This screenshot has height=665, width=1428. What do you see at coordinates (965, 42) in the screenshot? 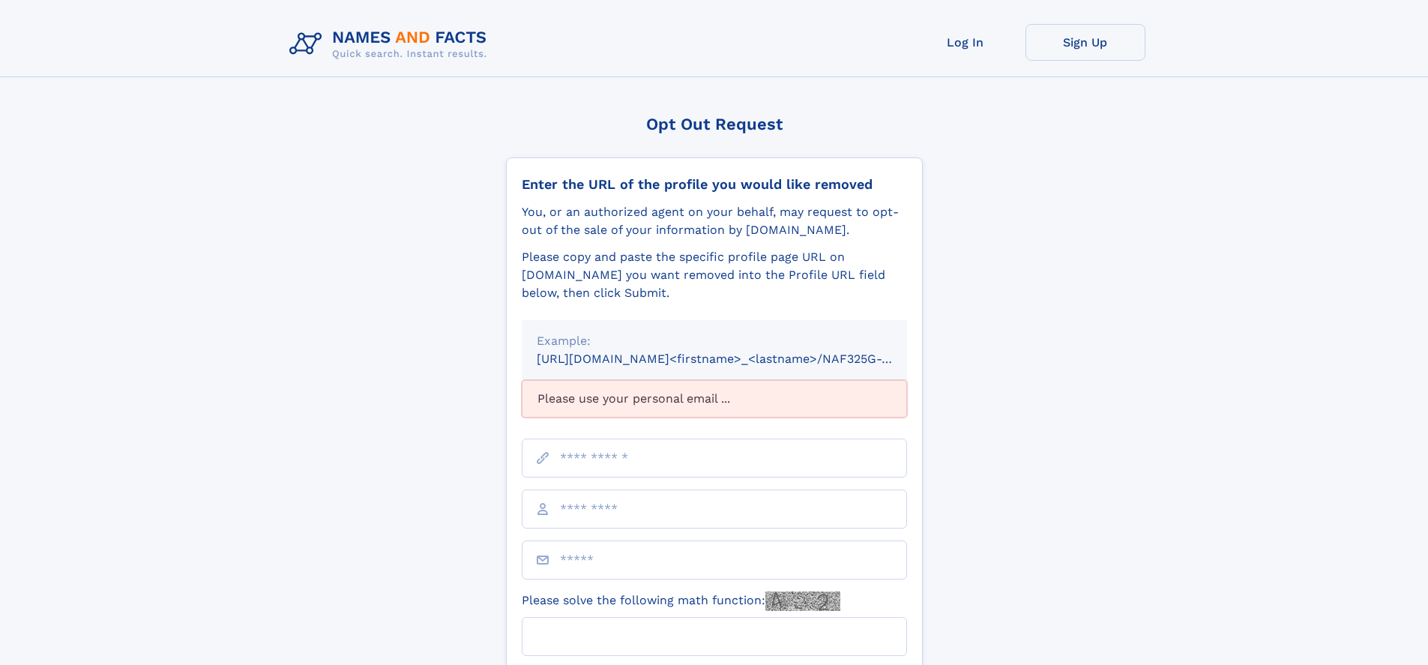
I see `a: Log In` at bounding box center [965, 42].